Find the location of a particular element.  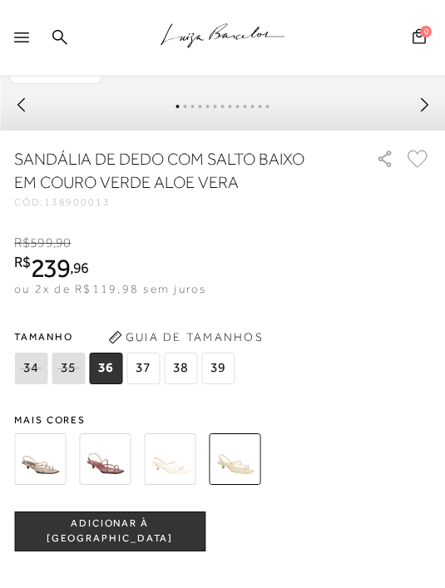

span: ou 2x de R$119,98 sem juros is located at coordinates (110, 289).